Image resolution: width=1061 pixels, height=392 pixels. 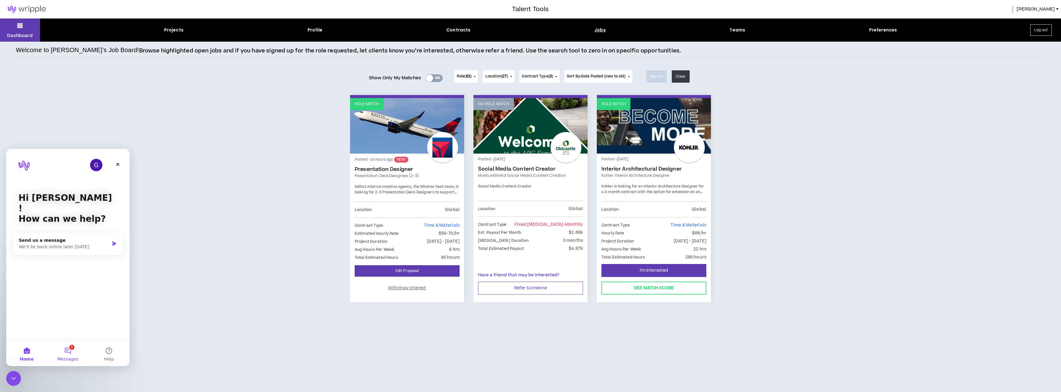 What do you see at coordinates (464, 76) in the screenshot?
I see `span: Role ( )` at bounding box center [464, 76].